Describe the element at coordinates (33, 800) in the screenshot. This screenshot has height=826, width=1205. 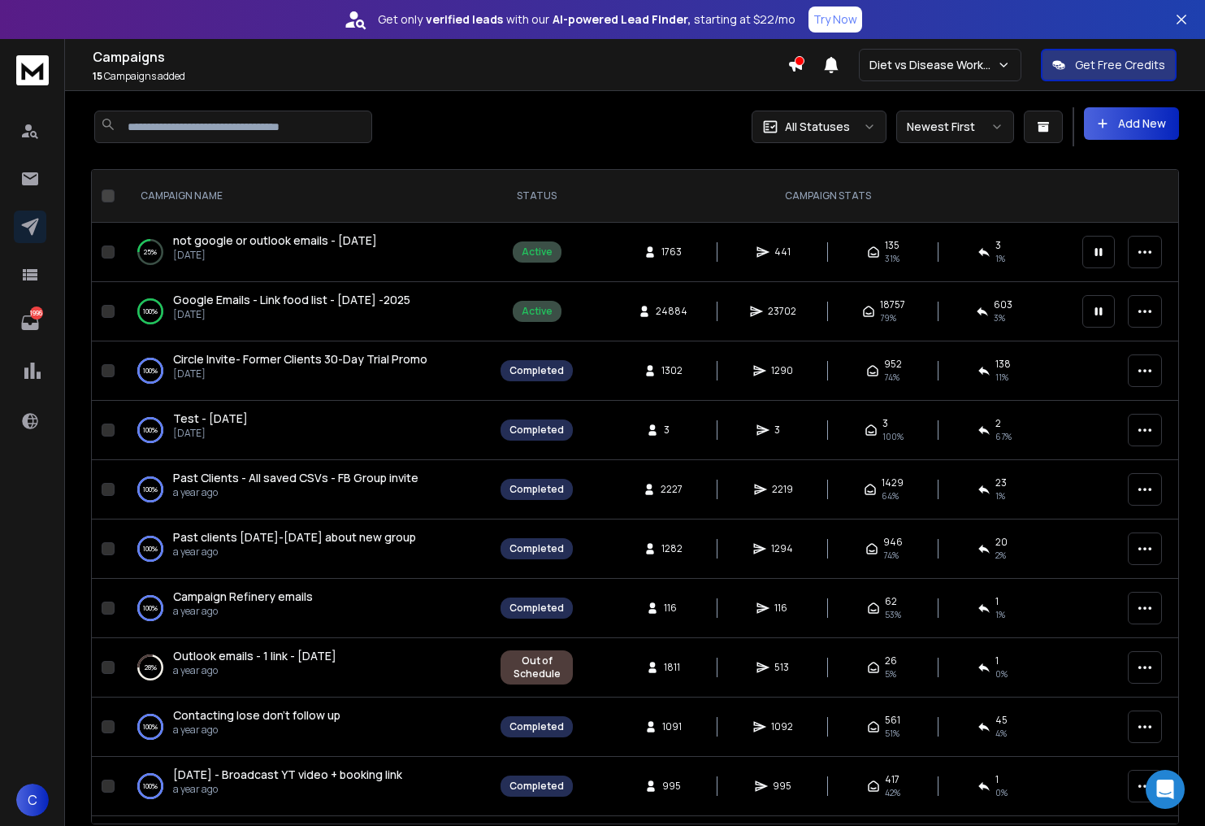
I see `button: C` at that location.